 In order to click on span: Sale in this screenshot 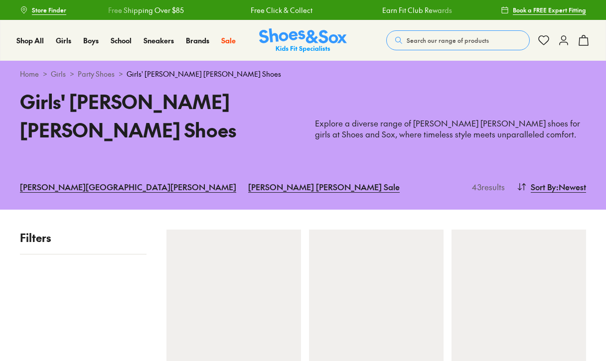, I will do `click(228, 40)`.